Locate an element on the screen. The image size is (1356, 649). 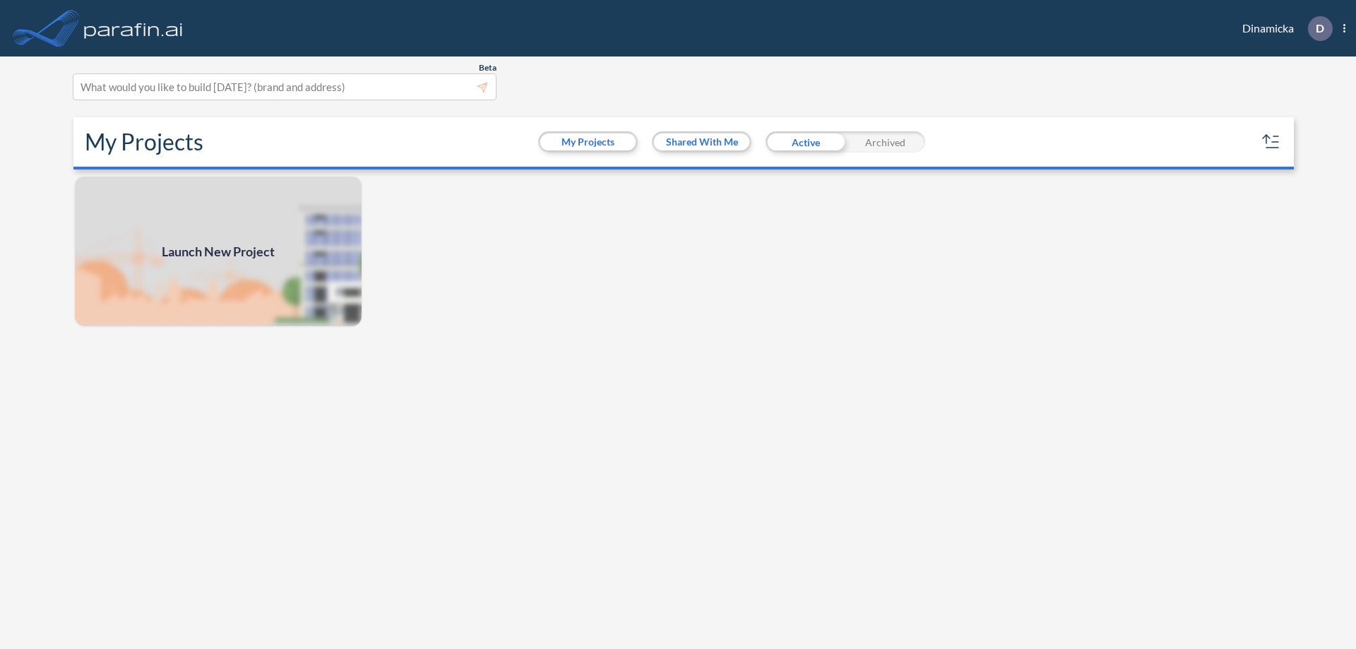
p: D is located at coordinates (1320, 28).